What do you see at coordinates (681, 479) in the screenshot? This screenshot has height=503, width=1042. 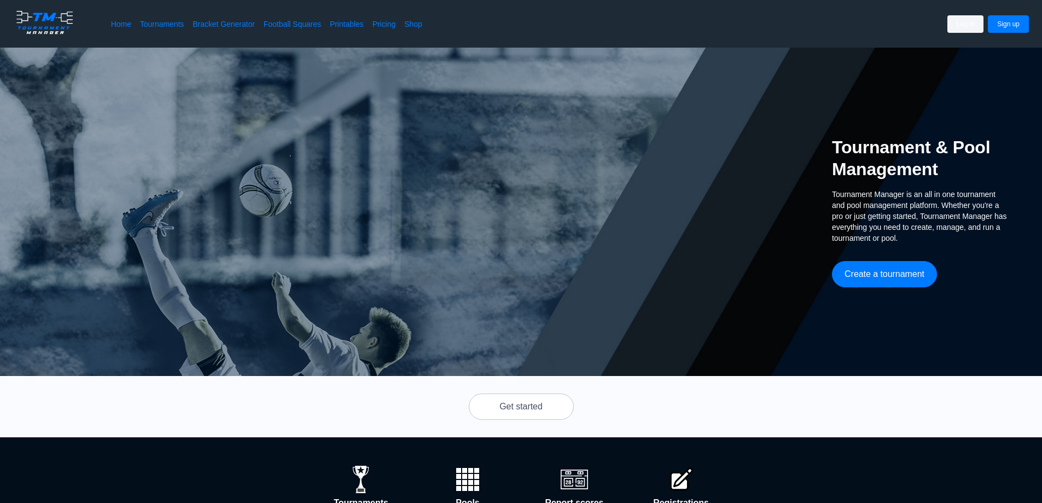 I see `img: pencilsquare.0618cedfd402539dea291553dd6f4288.svg` at bounding box center [681, 479].